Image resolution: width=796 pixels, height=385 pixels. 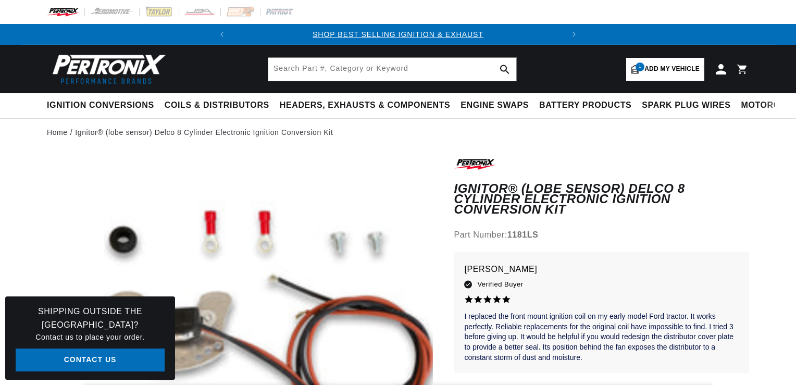 I want to click on summary: Spark Plug Wires, so click(x=686, y=105).